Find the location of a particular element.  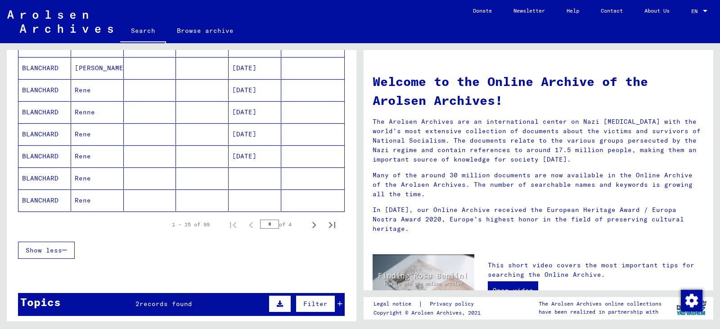

mat-select-trigger: EN is located at coordinates (695, 11).